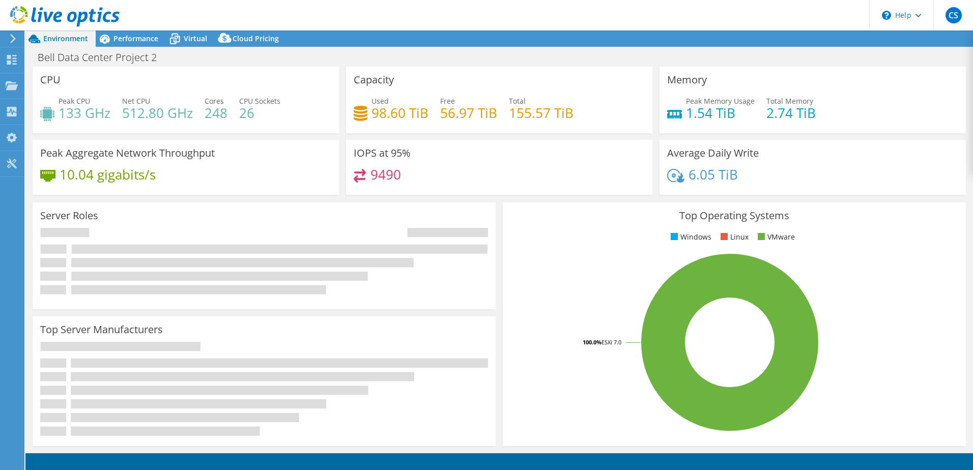  I want to click on h3: Capacity, so click(373, 80).